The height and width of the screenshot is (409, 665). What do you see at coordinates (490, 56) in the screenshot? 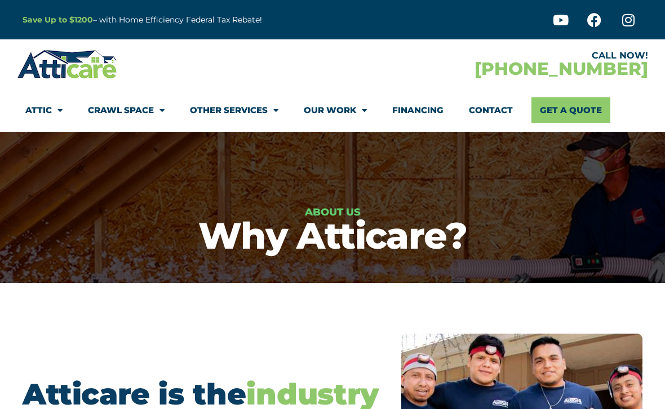
I see `div: CALL NOW!` at bounding box center [490, 56].